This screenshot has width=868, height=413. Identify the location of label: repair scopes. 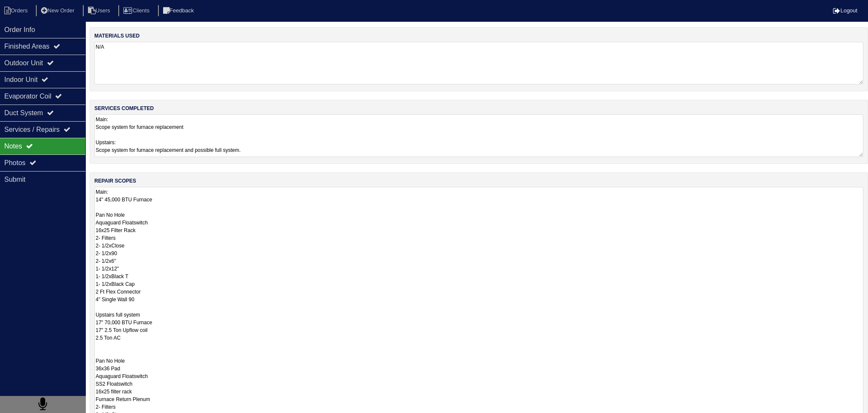
(115, 181).